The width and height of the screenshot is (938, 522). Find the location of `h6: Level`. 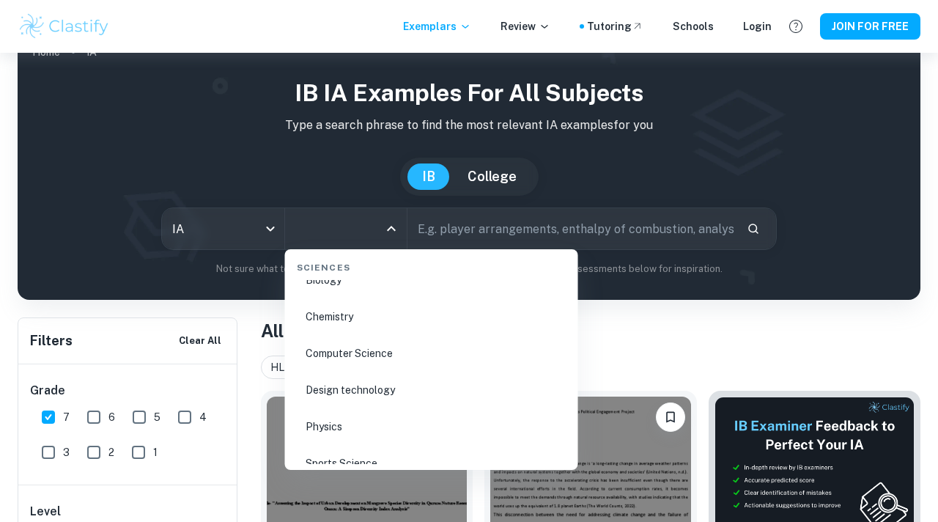

h6: Level is located at coordinates (128, 512).